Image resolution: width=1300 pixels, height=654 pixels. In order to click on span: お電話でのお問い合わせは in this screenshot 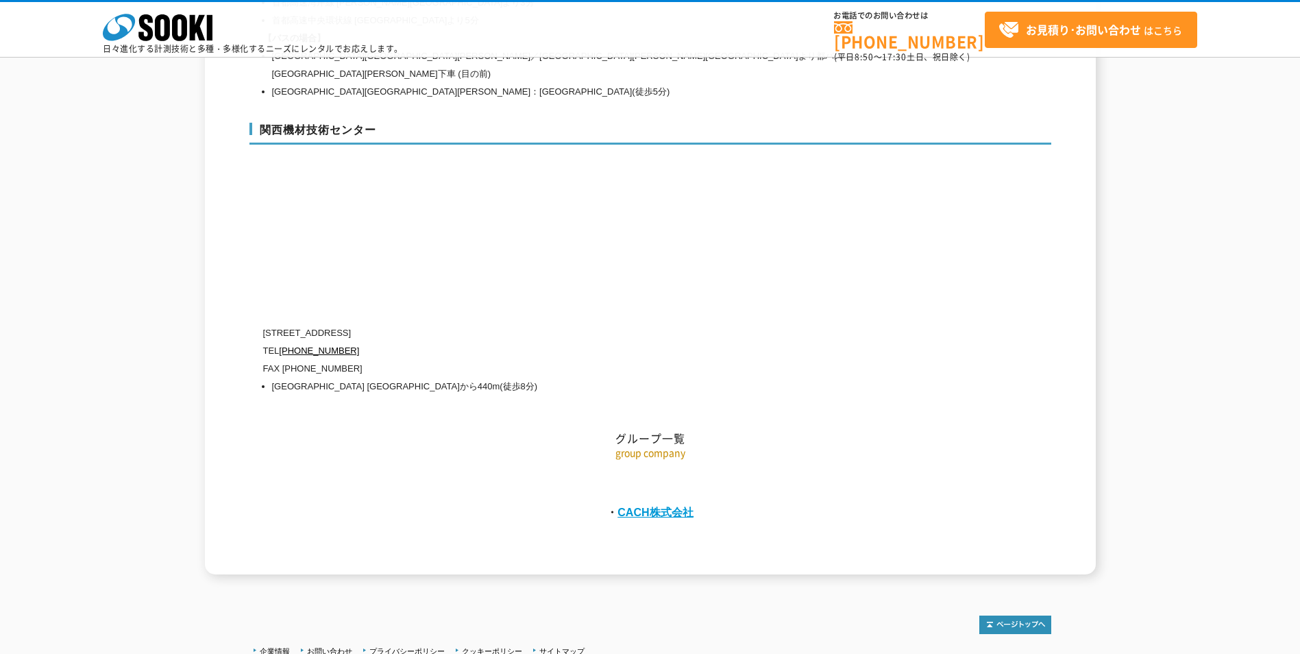, I will do `click(909, 16)`.